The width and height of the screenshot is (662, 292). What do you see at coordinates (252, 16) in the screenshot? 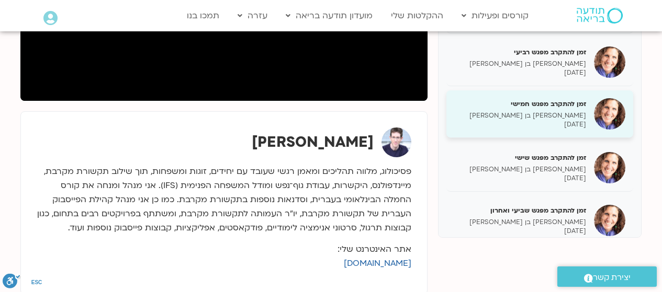
I see `a: עזרה` at bounding box center [252, 16].